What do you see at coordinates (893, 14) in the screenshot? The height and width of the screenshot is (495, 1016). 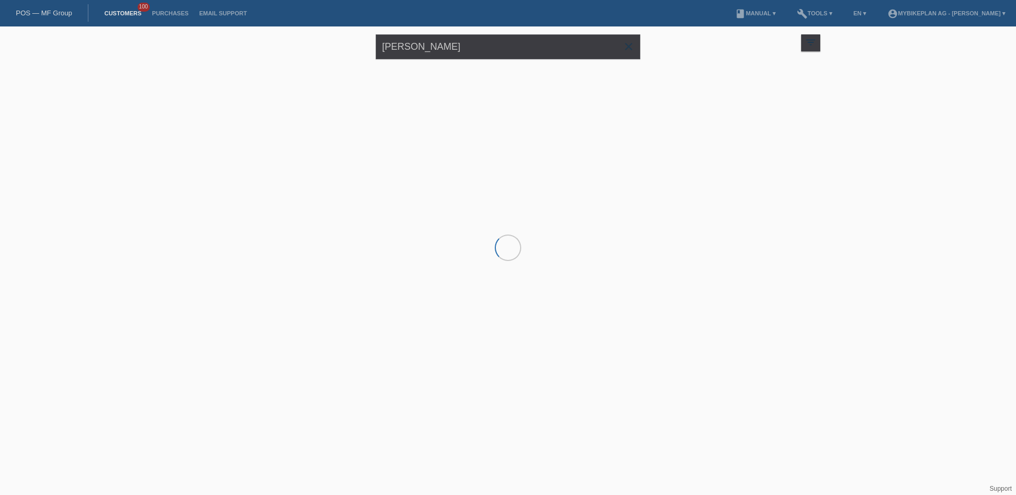 I see `i: account_circle` at bounding box center [893, 14].